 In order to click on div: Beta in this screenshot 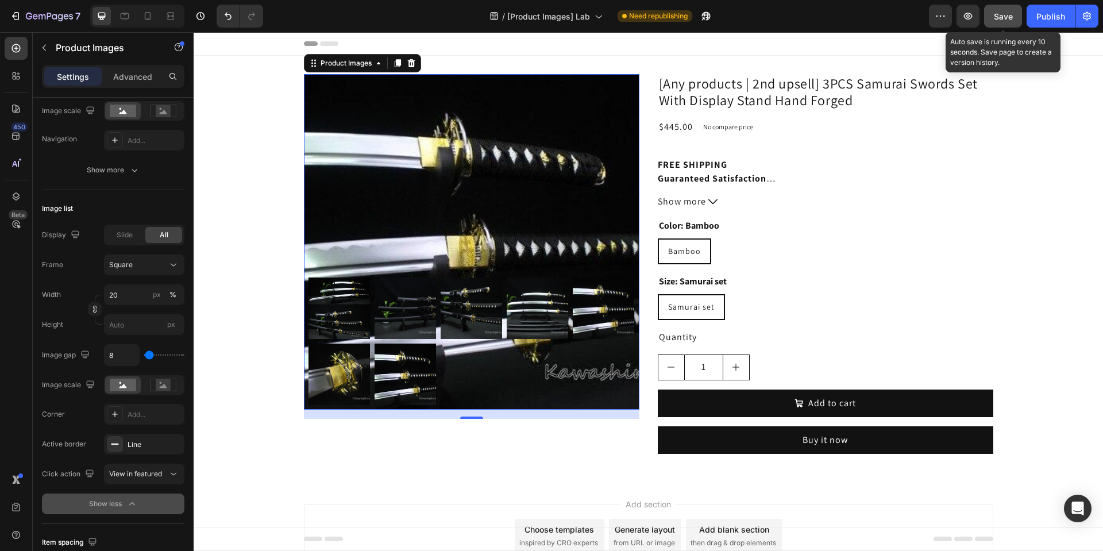, I will do `click(18, 215)`.